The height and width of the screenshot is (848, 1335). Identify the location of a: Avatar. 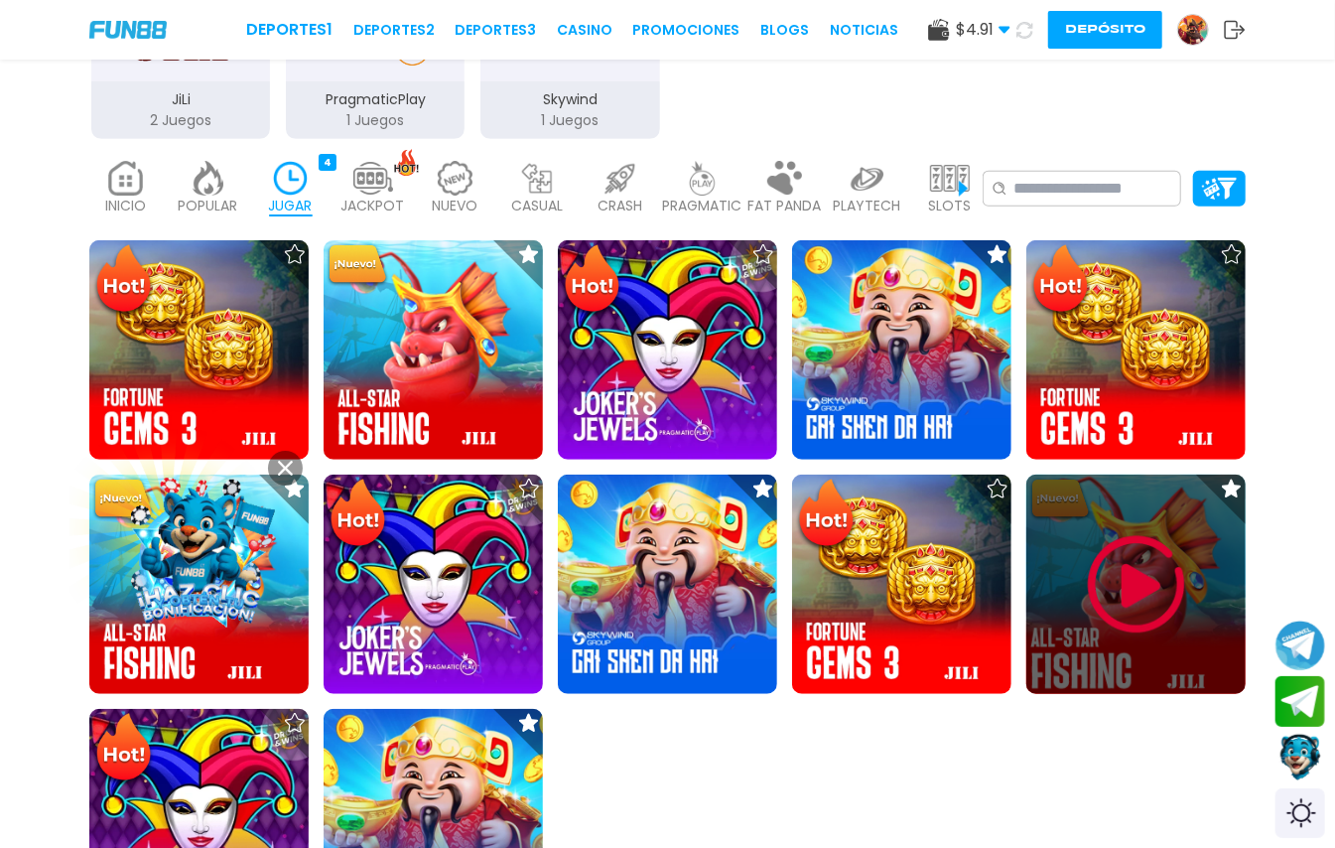
(1200, 30).